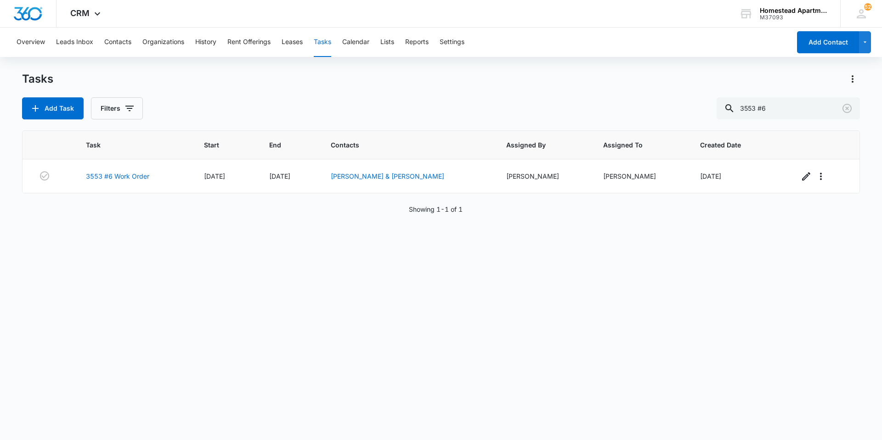 The image size is (882, 440). I want to click on h1: Tasks, so click(38, 79).